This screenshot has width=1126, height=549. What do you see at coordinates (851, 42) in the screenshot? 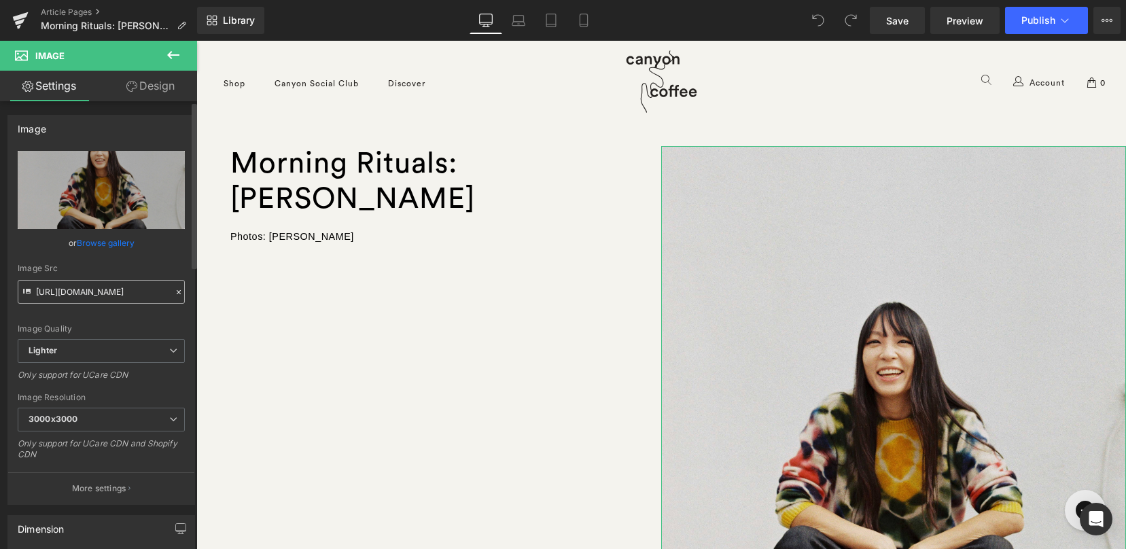
I see `span: Account` at bounding box center [851, 42].